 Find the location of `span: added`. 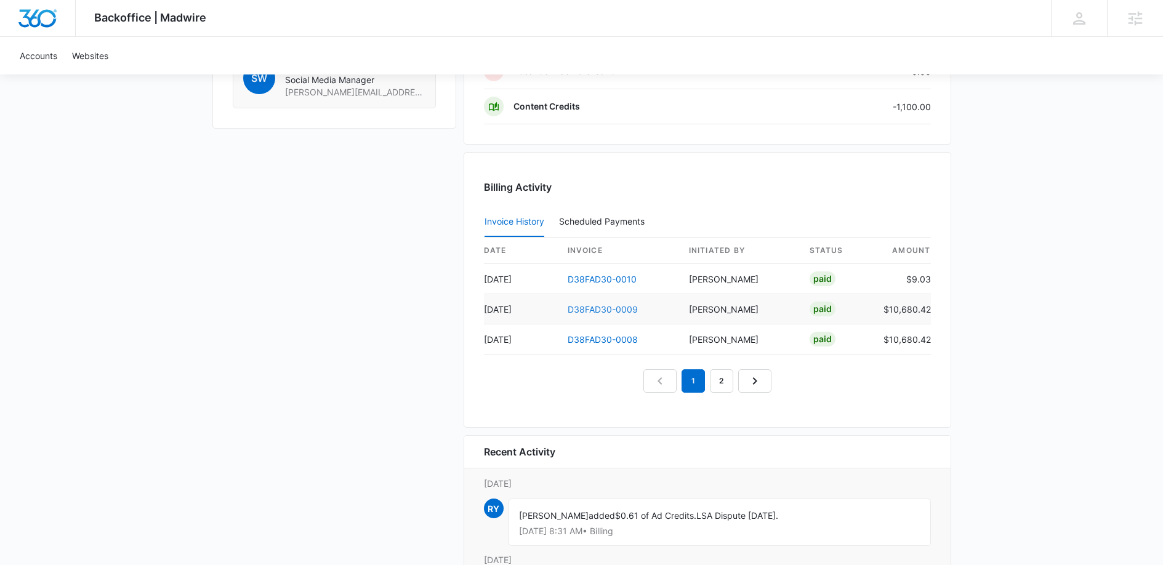

span: added is located at coordinates (602, 515).